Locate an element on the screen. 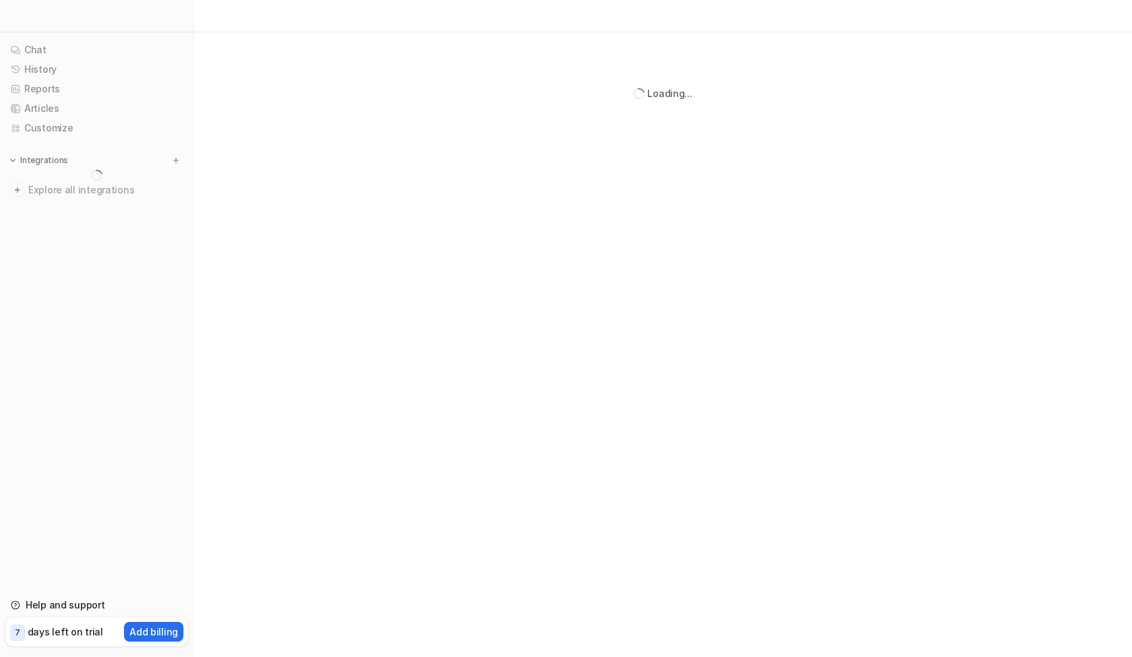 The width and height of the screenshot is (1132, 657). p: 7 is located at coordinates (18, 633).